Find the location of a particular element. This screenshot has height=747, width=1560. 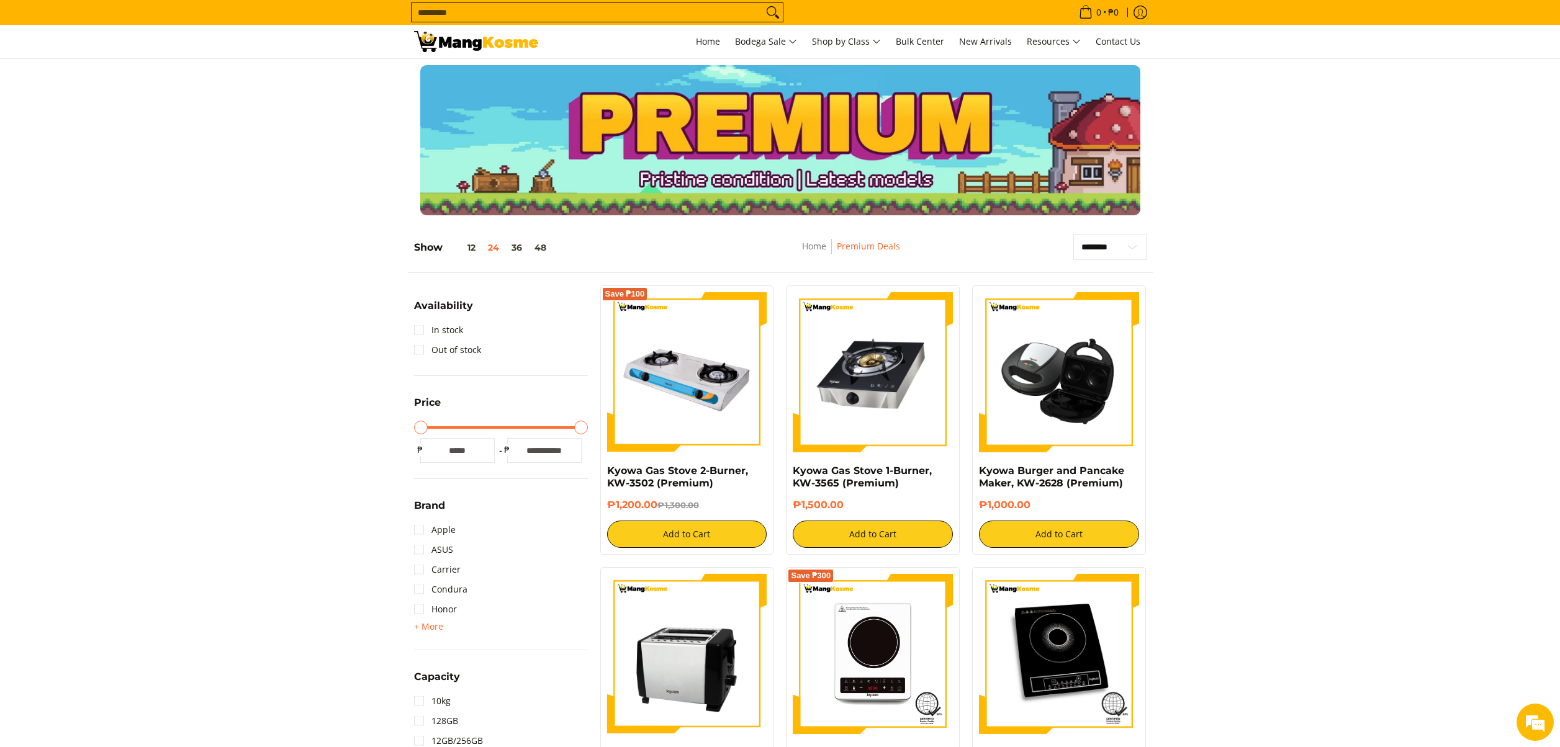

span: Availability is located at coordinates (443, 306).